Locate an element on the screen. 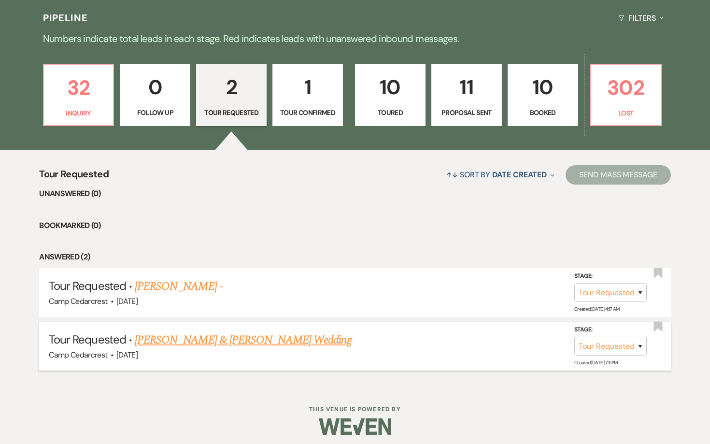 This screenshot has width=710, height=444. p: Toured is located at coordinates (391, 113).